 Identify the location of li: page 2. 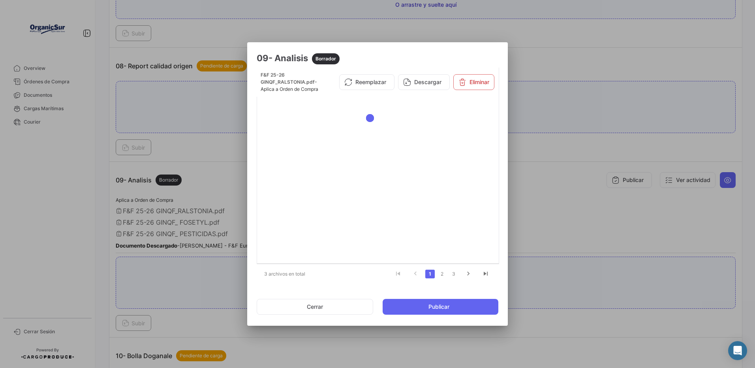
(442, 274).